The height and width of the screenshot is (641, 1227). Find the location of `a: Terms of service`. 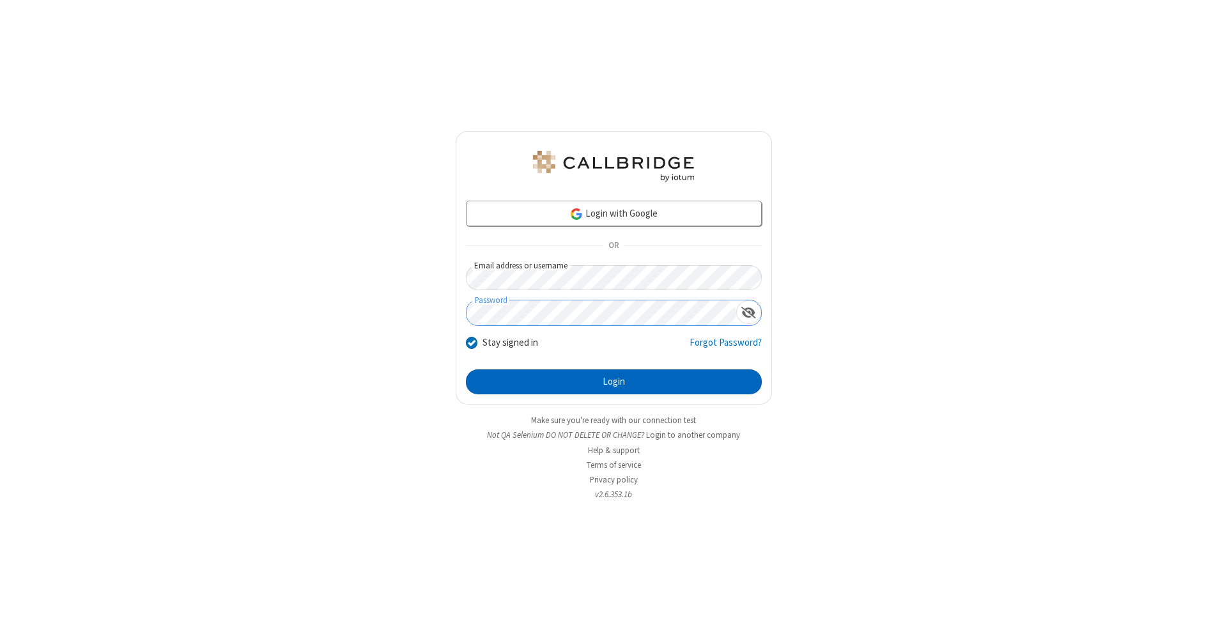

a: Terms of service is located at coordinates (613, 465).